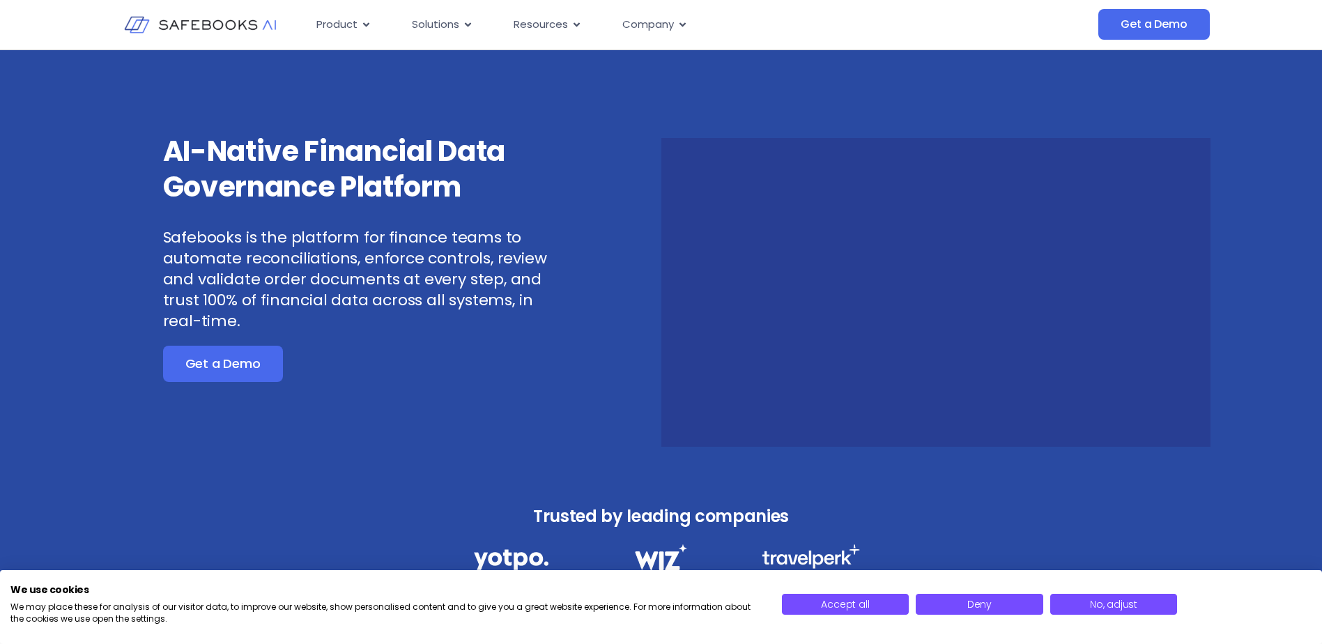  Describe the element at coordinates (369, 279) in the screenshot. I see `p: Safebooks is the platform for finance teams to automate reconciliations, enforce controls, review...` at that location.